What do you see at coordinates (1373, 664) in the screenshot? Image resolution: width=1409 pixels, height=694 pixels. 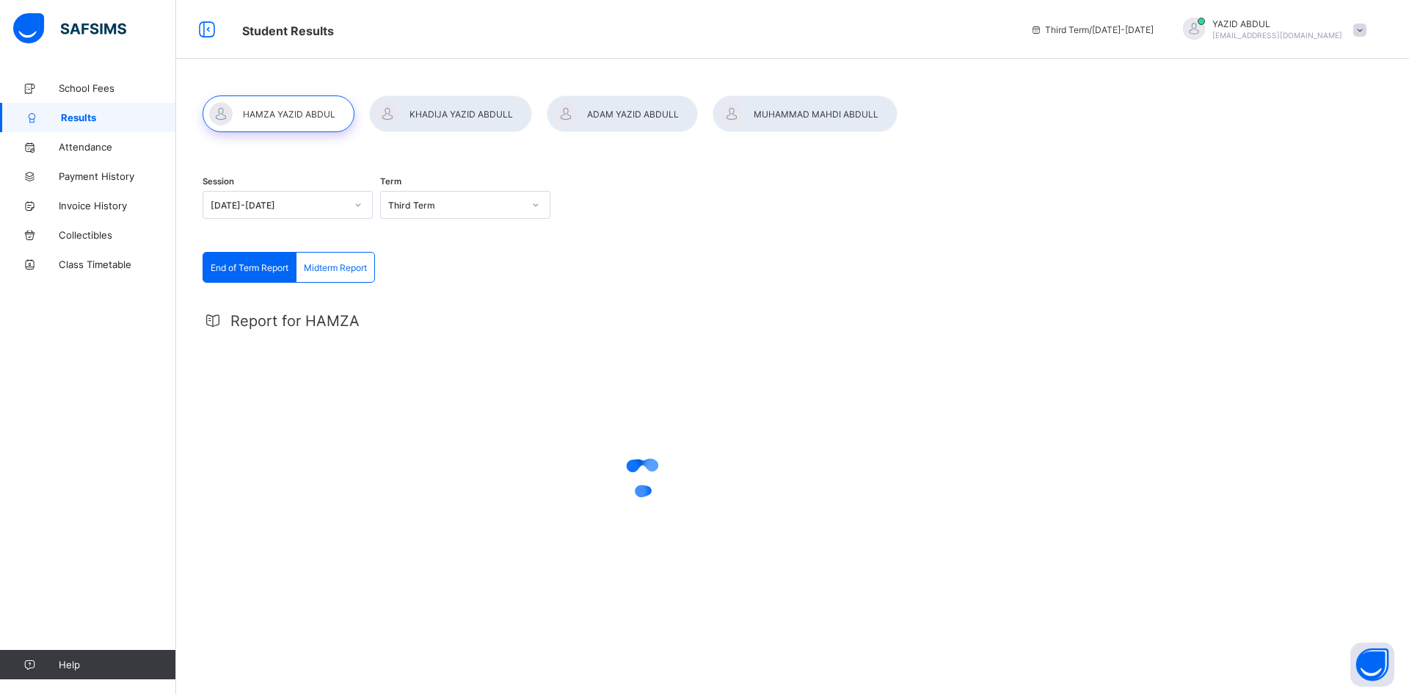 I see `button: Open asap` at bounding box center [1373, 664].